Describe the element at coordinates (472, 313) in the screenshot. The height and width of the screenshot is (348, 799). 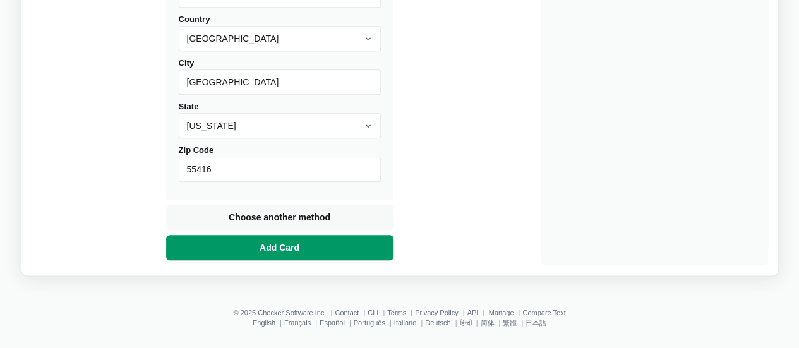
I see `a: API` at that location.